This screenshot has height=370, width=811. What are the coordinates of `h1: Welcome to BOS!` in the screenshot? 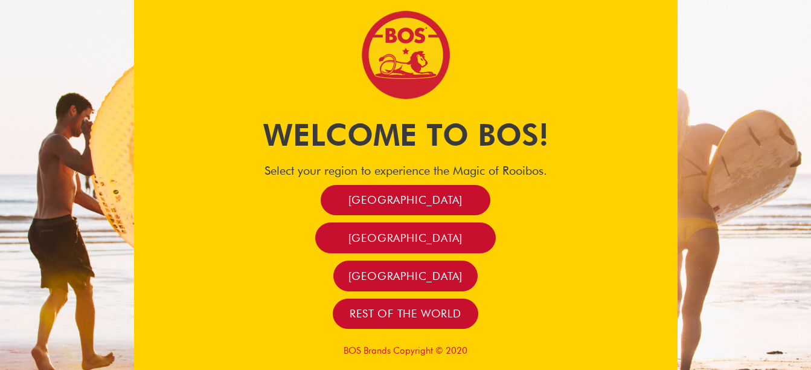 It's located at (406, 135).